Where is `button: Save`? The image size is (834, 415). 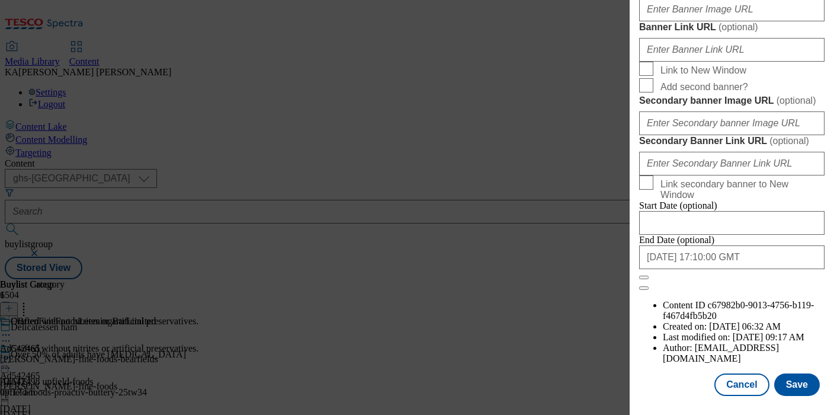 button: Save is located at coordinates (797, 384).